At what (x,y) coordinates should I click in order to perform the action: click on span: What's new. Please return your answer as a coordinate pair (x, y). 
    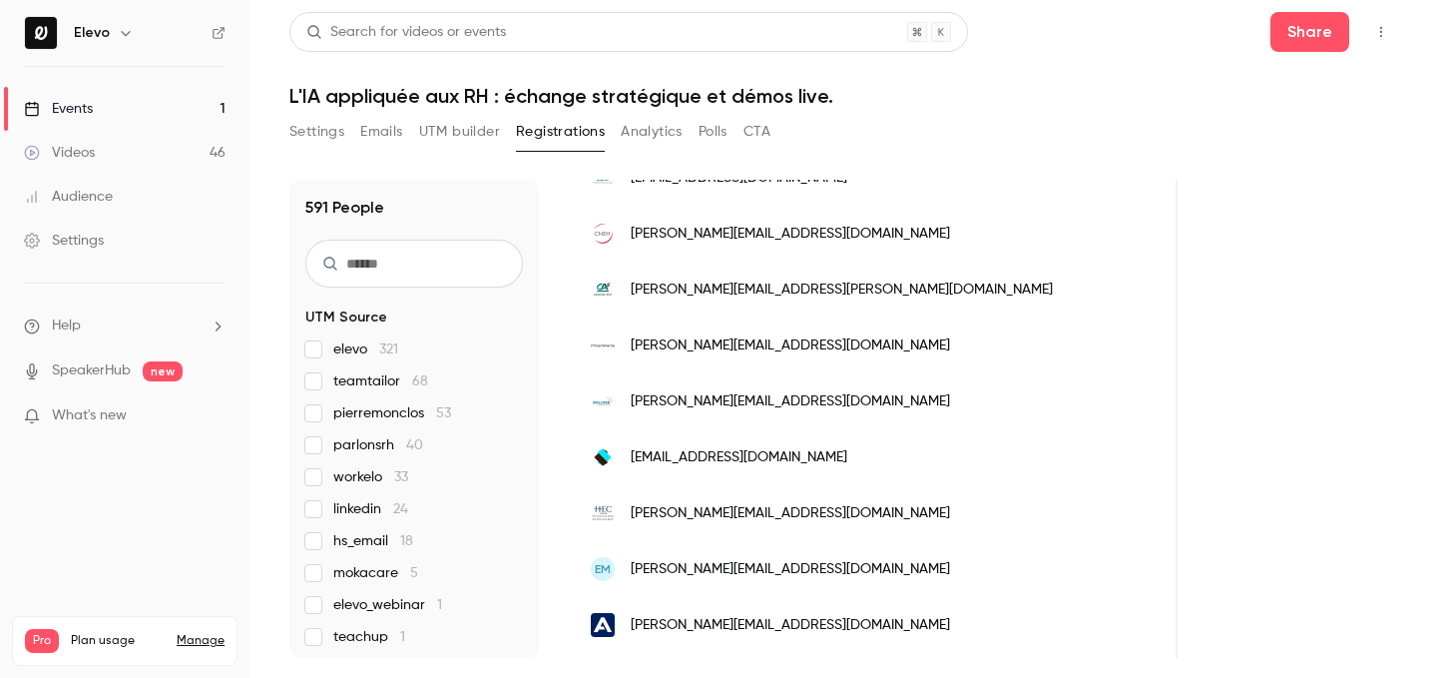
    Looking at the image, I should click on (89, 415).